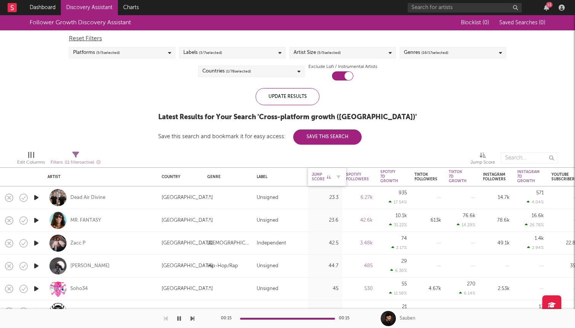 This screenshot has height=328, width=575. Describe the element at coordinates (238, 71) in the screenshot. I see `span: ( 1 / 78 selected)` at that location.